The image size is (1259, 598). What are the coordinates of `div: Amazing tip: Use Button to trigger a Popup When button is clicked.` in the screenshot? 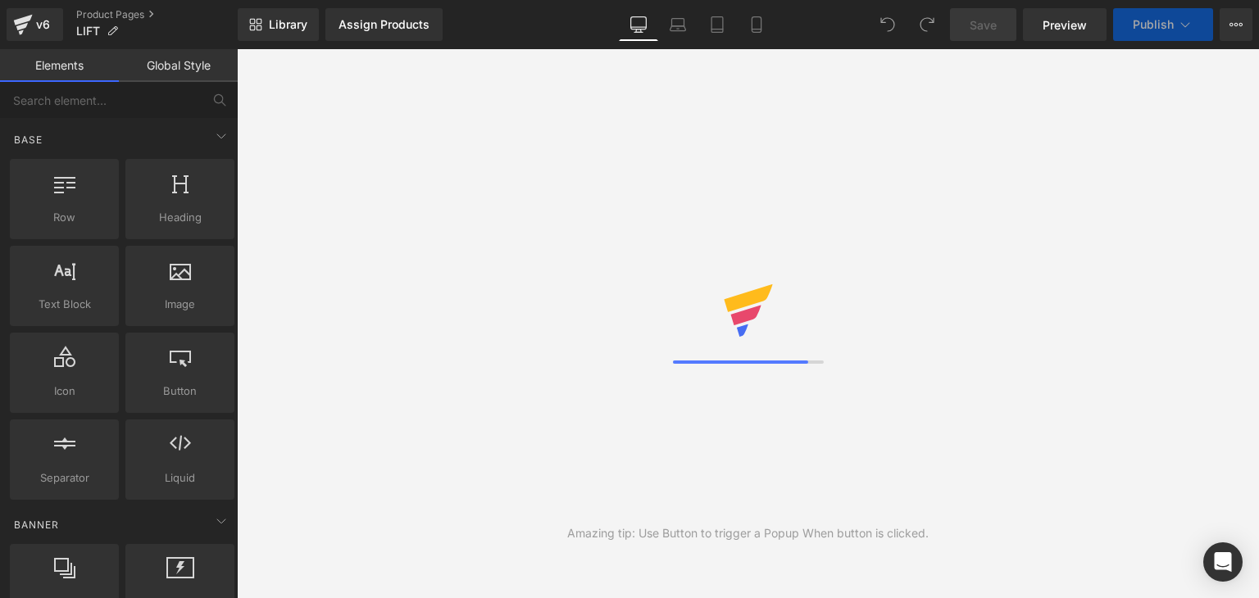 It's located at (748, 534).